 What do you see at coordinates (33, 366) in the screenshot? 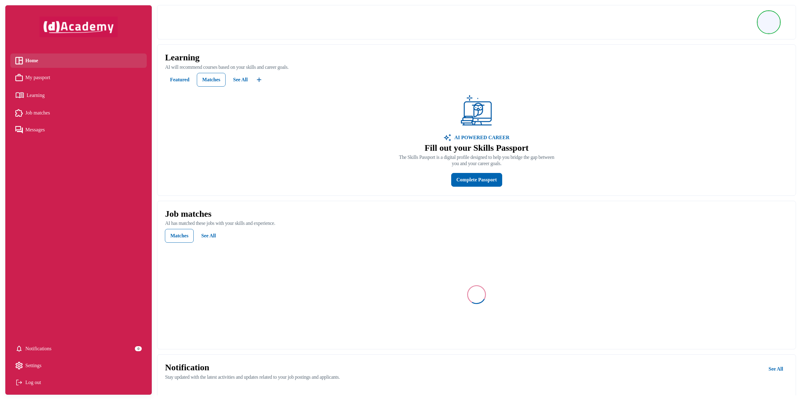
I see `span: Settings` at bounding box center [33, 366].